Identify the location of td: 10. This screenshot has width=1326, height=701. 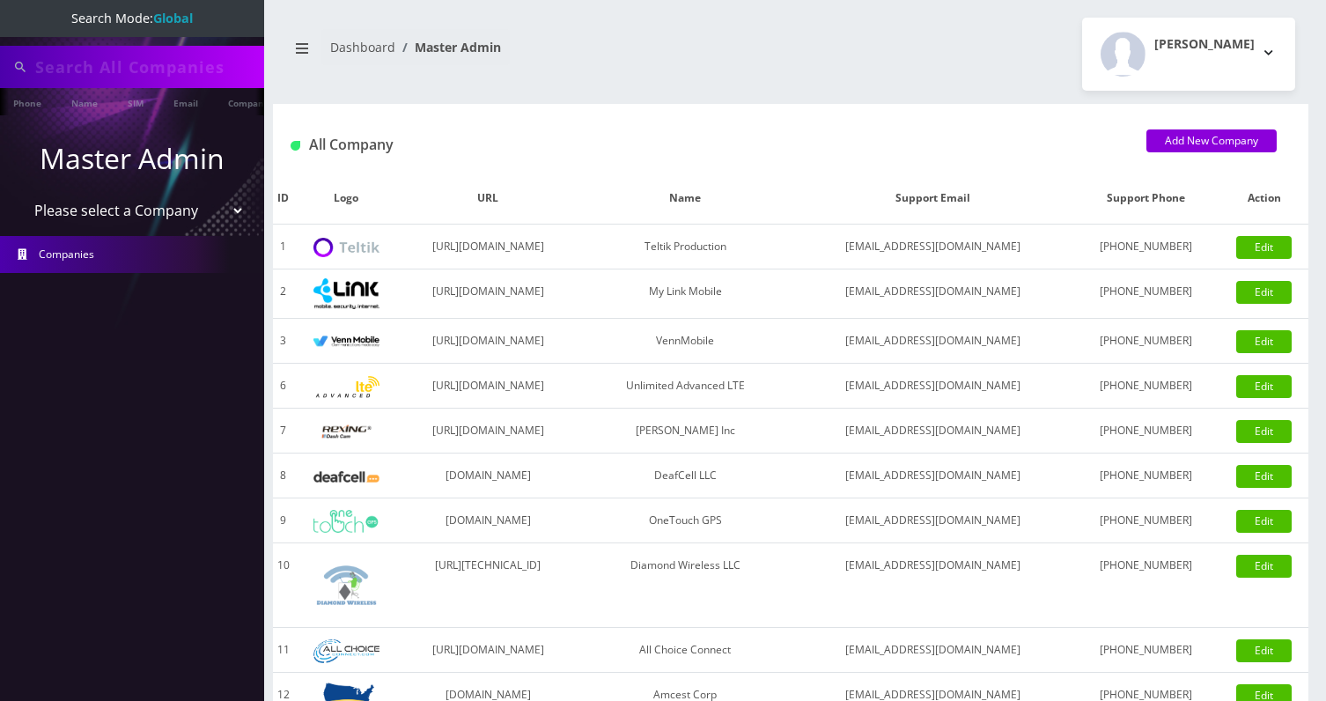
(283, 585).